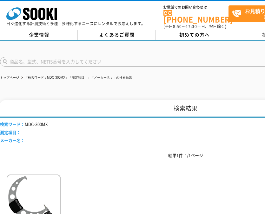  Describe the element at coordinates (178, 26) in the screenshot. I see `span: 8:50` at that location.